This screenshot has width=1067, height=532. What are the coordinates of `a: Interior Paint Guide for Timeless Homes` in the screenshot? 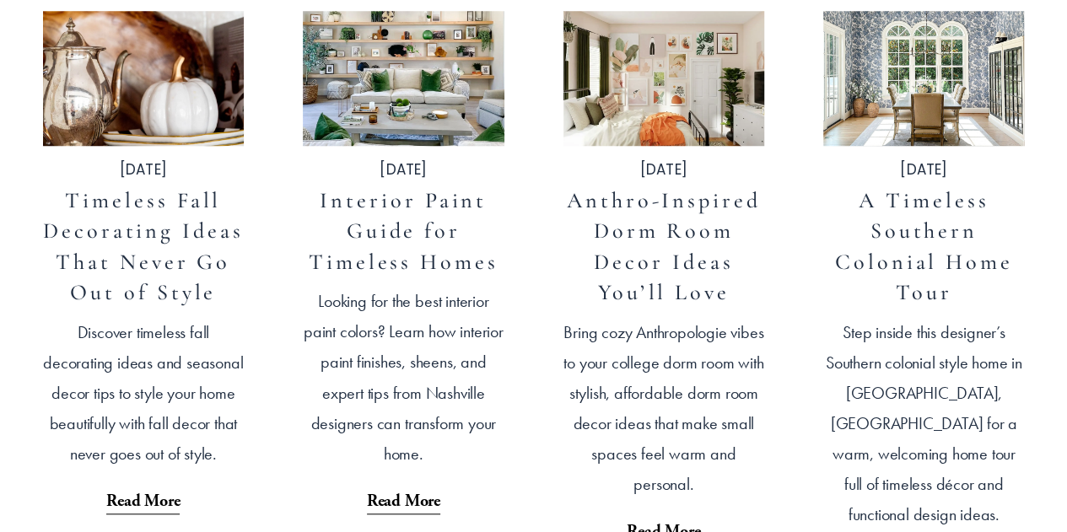 It's located at (403, 231).